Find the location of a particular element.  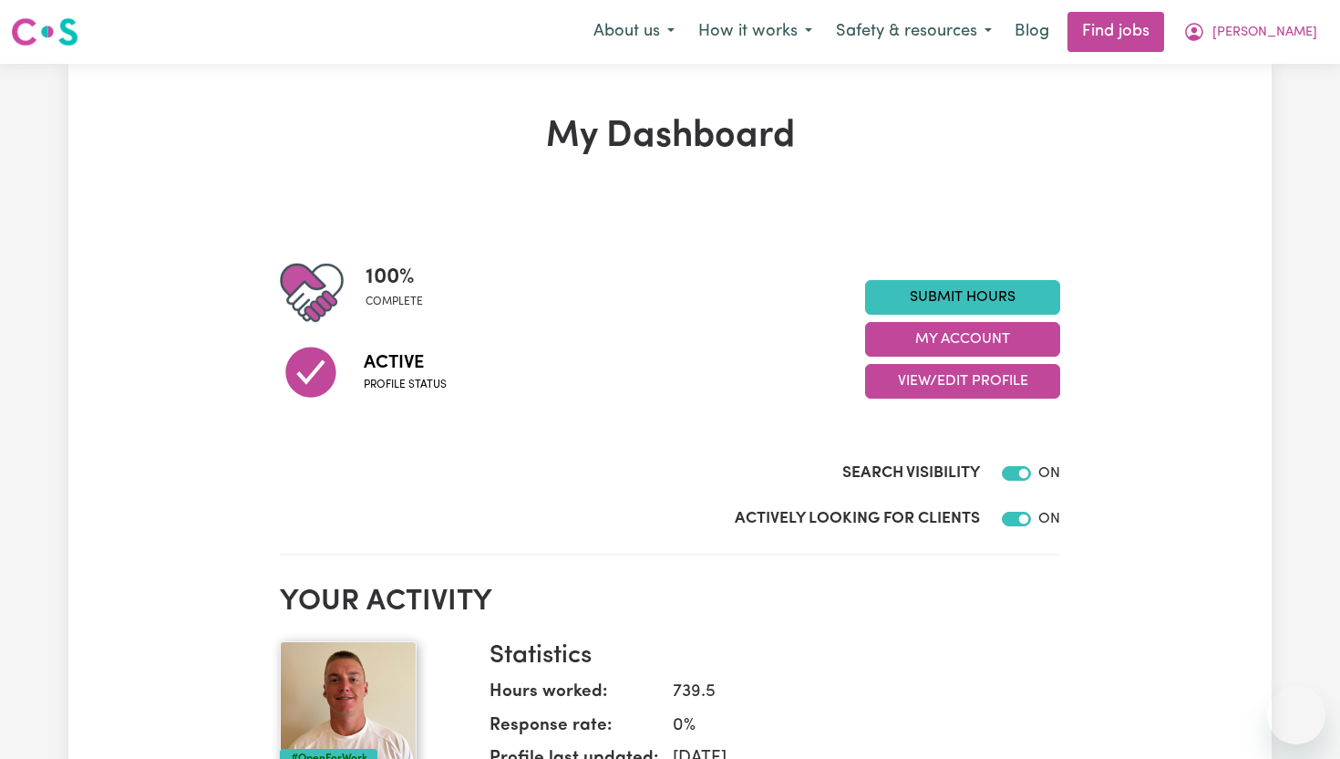

a: Careseekers logo is located at coordinates (45, 32).